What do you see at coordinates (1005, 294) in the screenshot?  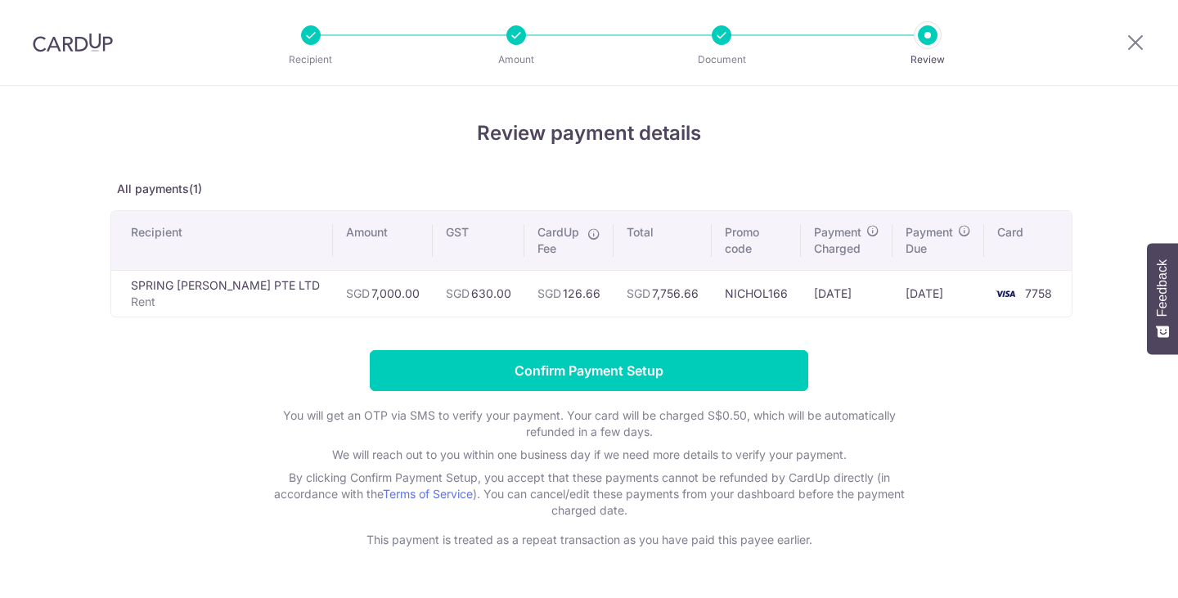 I see `img: <span class="translation_missing" title="translation missing: en.account_steps.new_confirm_form.b...` at bounding box center [1005, 294].